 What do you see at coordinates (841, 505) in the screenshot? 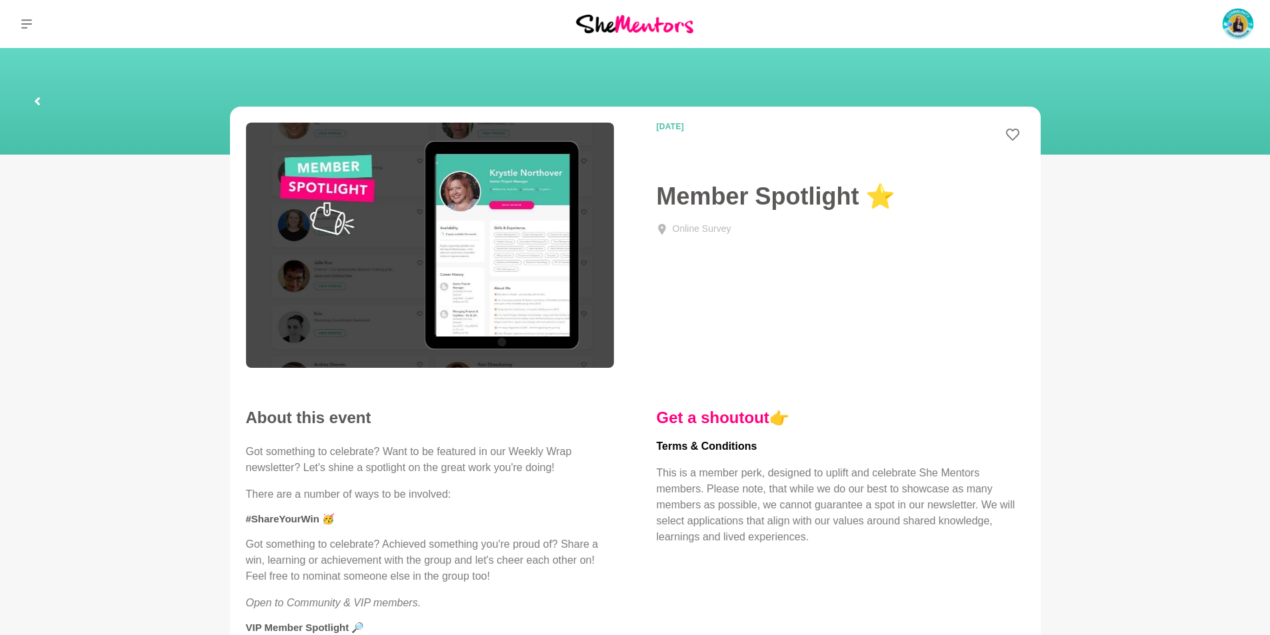
I see `p: This is a member perk, designed to uplift and celebrate She Mentors members. Please note, that wh...` at bounding box center [841, 505].